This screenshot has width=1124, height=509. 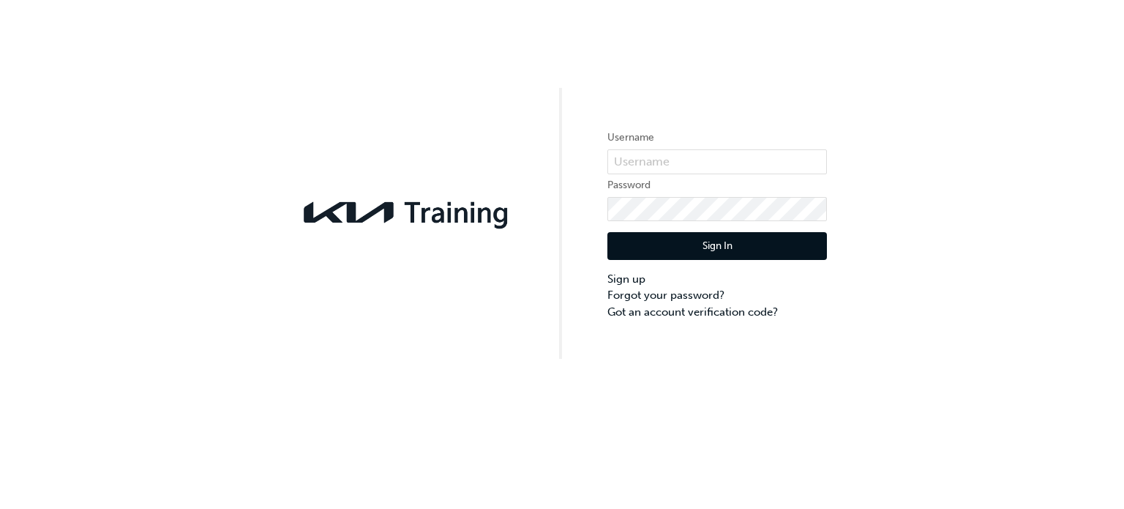 What do you see at coordinates (407, 212) in the screenshot?
I see `img: kia-training` at bounding box center [407, 212].